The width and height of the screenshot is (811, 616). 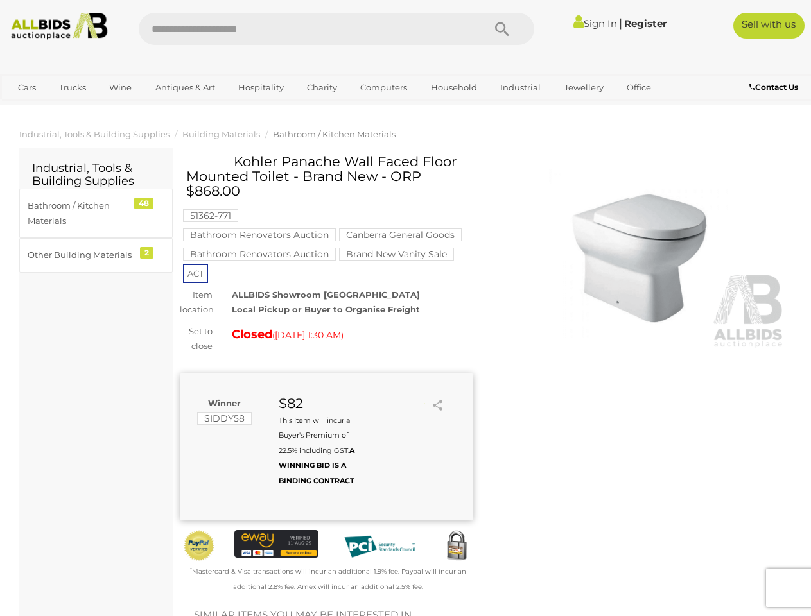 I want to click on a: Sports, so click(x=31, y=108).